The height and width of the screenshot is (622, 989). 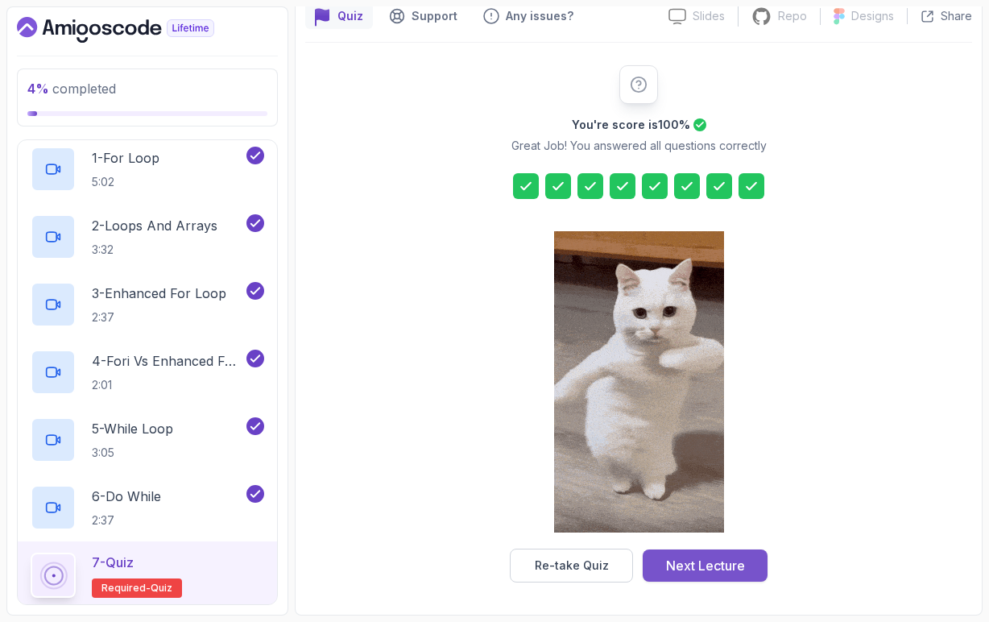 I want to click on a: Dashboard, so click(x=134, y=30).